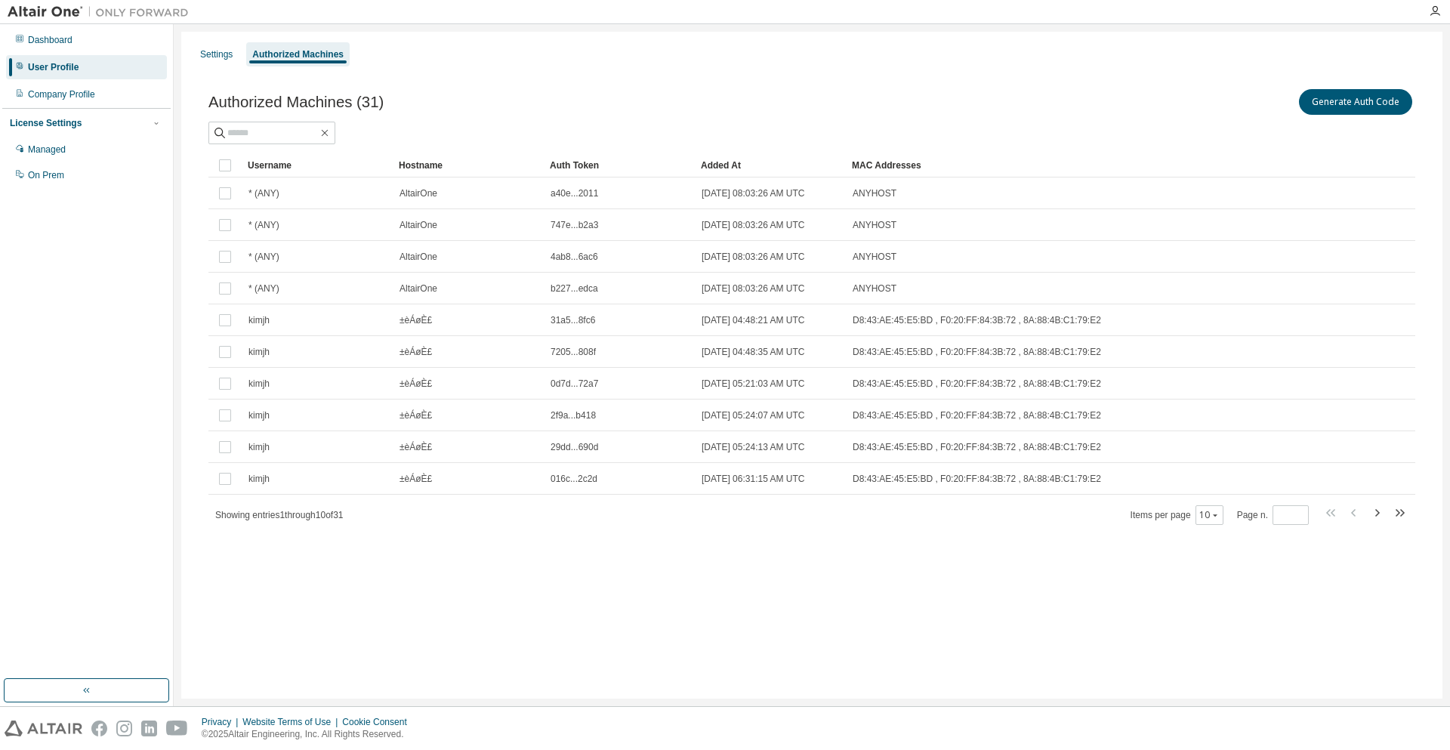  I want to click on span: Items per page, so click(1177, 515).